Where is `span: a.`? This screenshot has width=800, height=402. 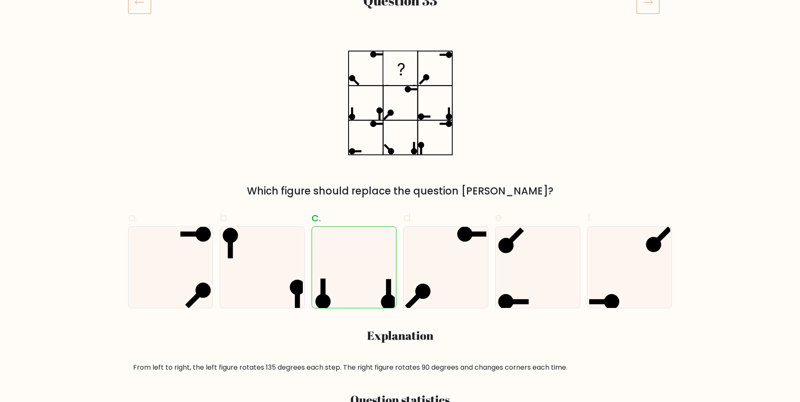 span: a. is located at coordinates (133, 217).